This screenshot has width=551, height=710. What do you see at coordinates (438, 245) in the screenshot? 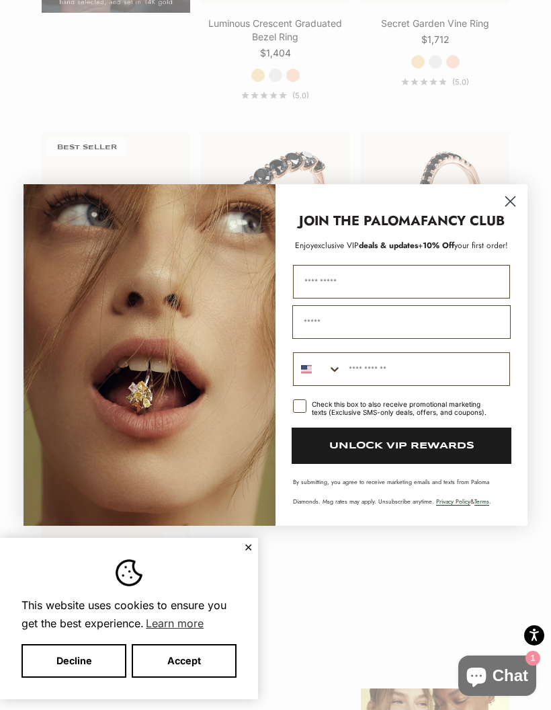
I see `span: 10% Off` at bounding box center [438, 245].